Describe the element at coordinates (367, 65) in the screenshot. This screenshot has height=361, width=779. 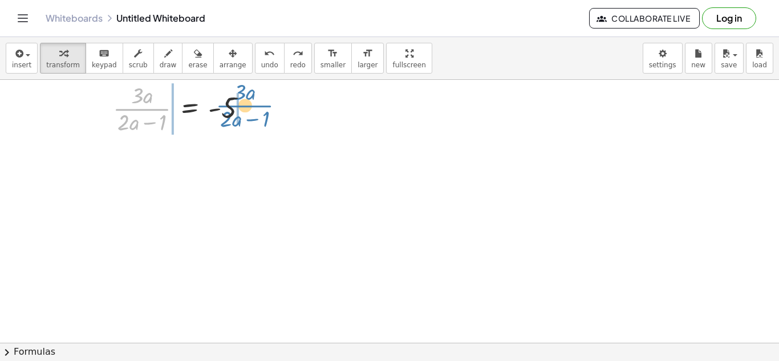
I see `span: larger` at that location.